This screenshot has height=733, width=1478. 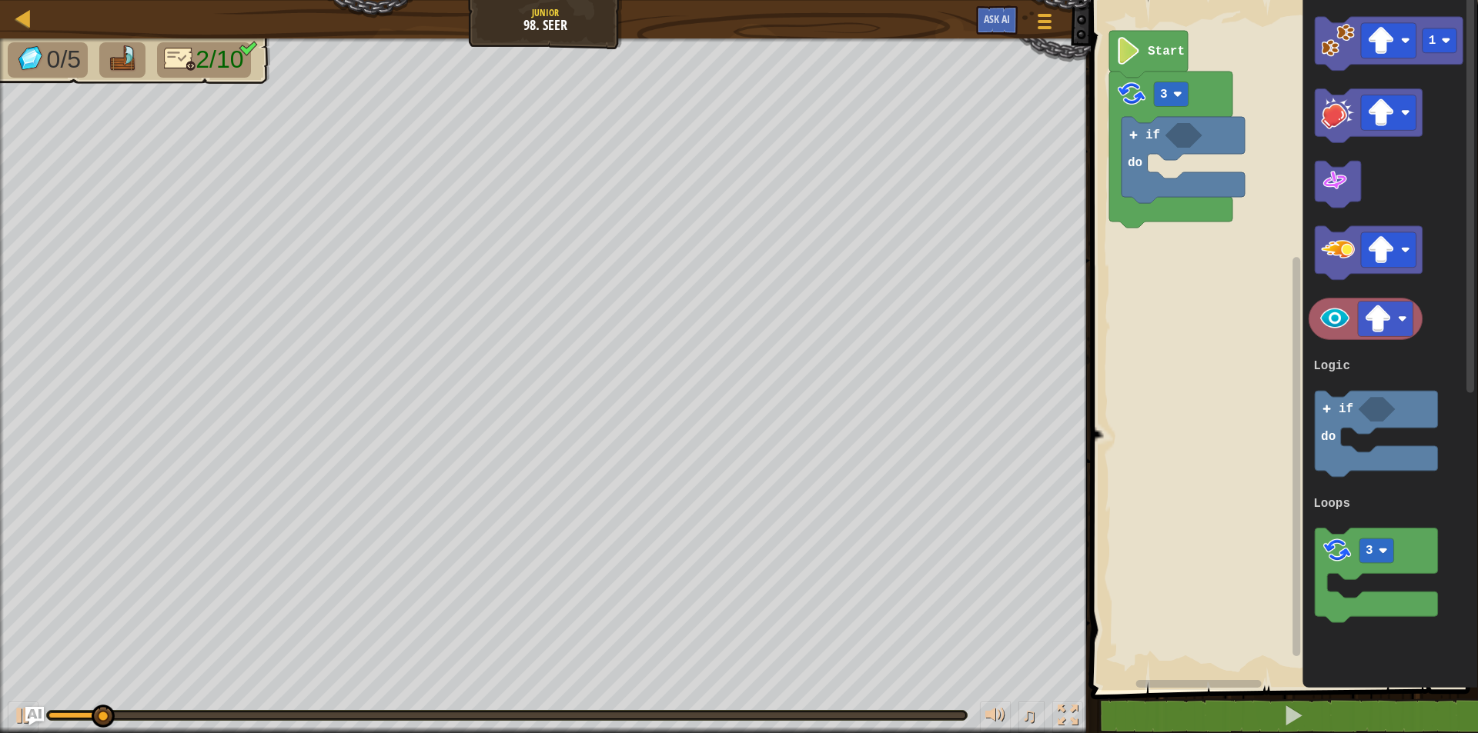 What do you see at coordinates (122, 60) in the screenshot?
I see `li: Go to the raft.` at bounding box center [122, 60].